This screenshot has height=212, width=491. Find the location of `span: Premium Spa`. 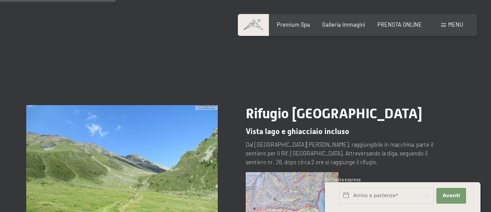

span: Premium Spa is located at coordinates (293, 24).